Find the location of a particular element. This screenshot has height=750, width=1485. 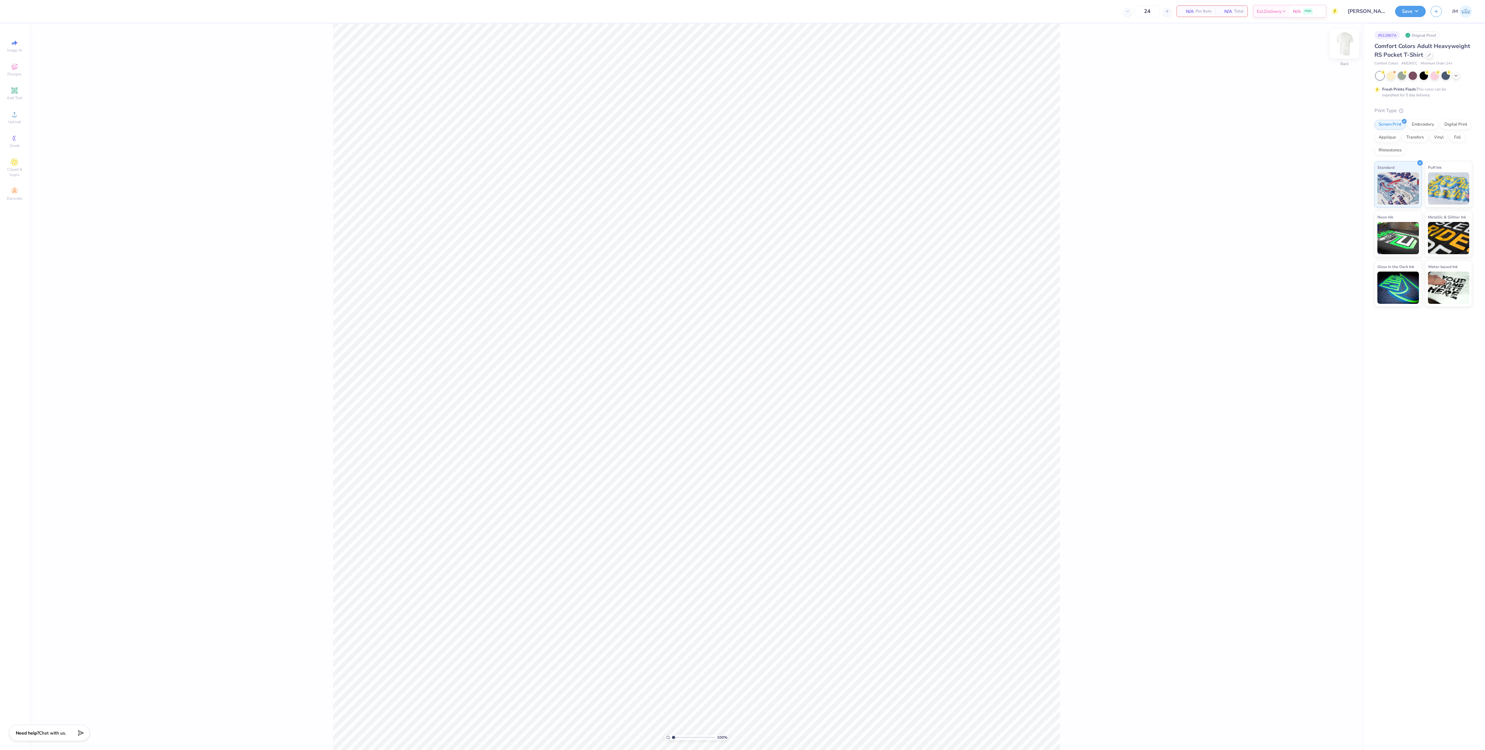

img: Water based Ink is located at coordinates (1449, 288).